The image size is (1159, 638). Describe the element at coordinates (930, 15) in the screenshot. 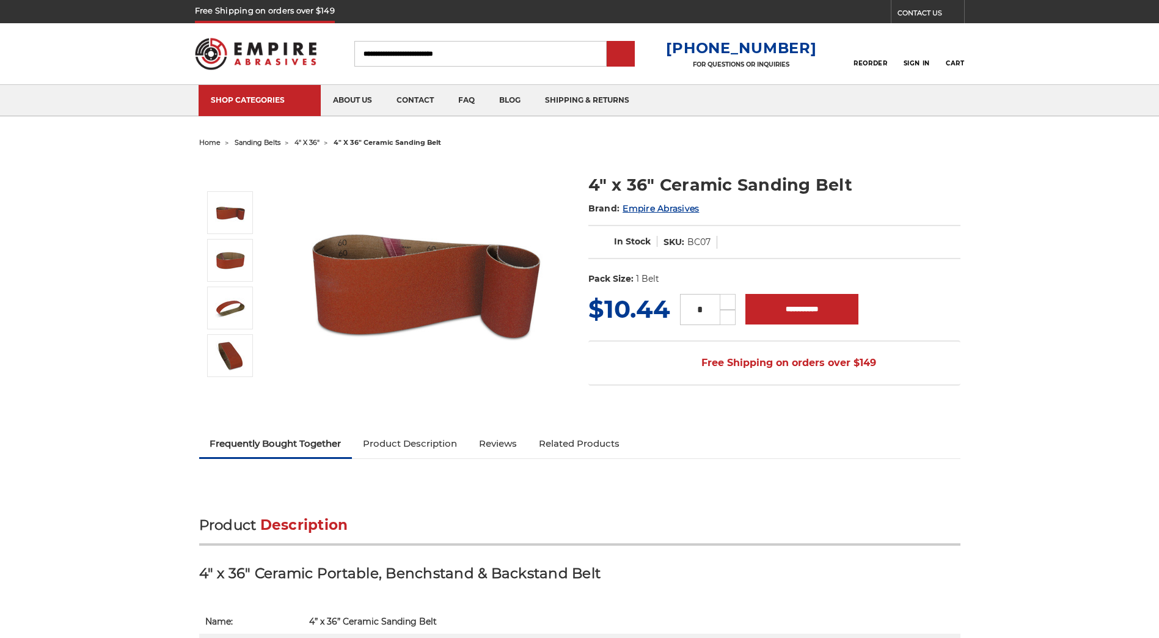

I see `a: CONTACT US` at that location.